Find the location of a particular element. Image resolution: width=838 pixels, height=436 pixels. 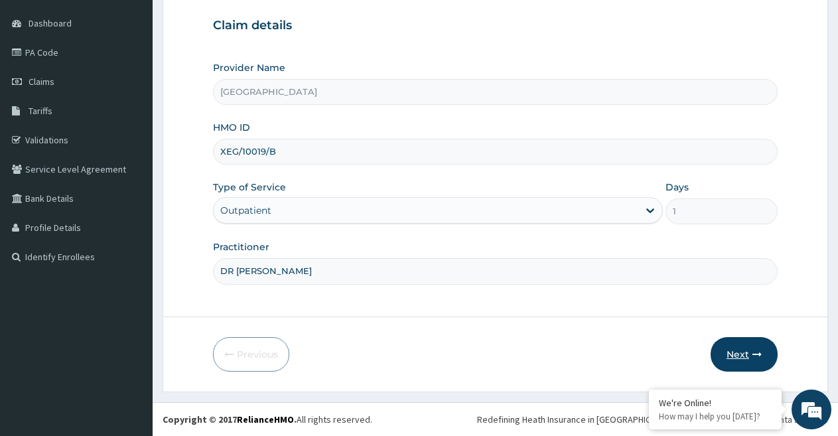

button: Previous is located at coordinates (251, 354).